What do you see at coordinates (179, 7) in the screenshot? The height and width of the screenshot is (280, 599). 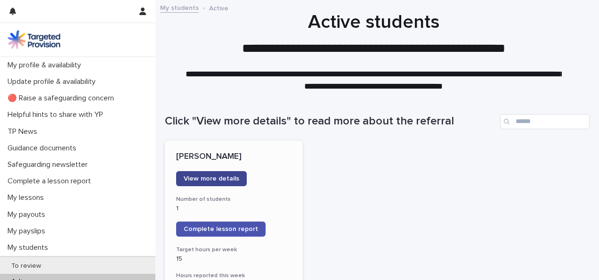 I see `a: My students` at bounding box center [179, 7].